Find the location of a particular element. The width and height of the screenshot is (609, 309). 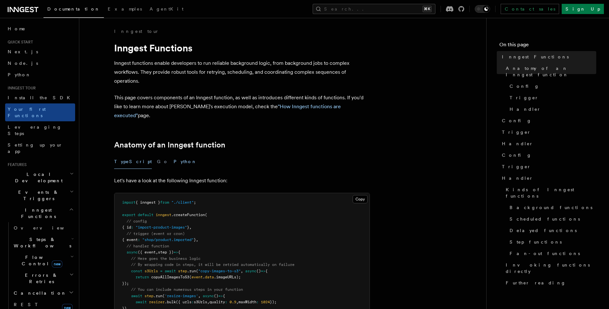

a: Kinds of Inngest functions is located at coordinates (549, 193).